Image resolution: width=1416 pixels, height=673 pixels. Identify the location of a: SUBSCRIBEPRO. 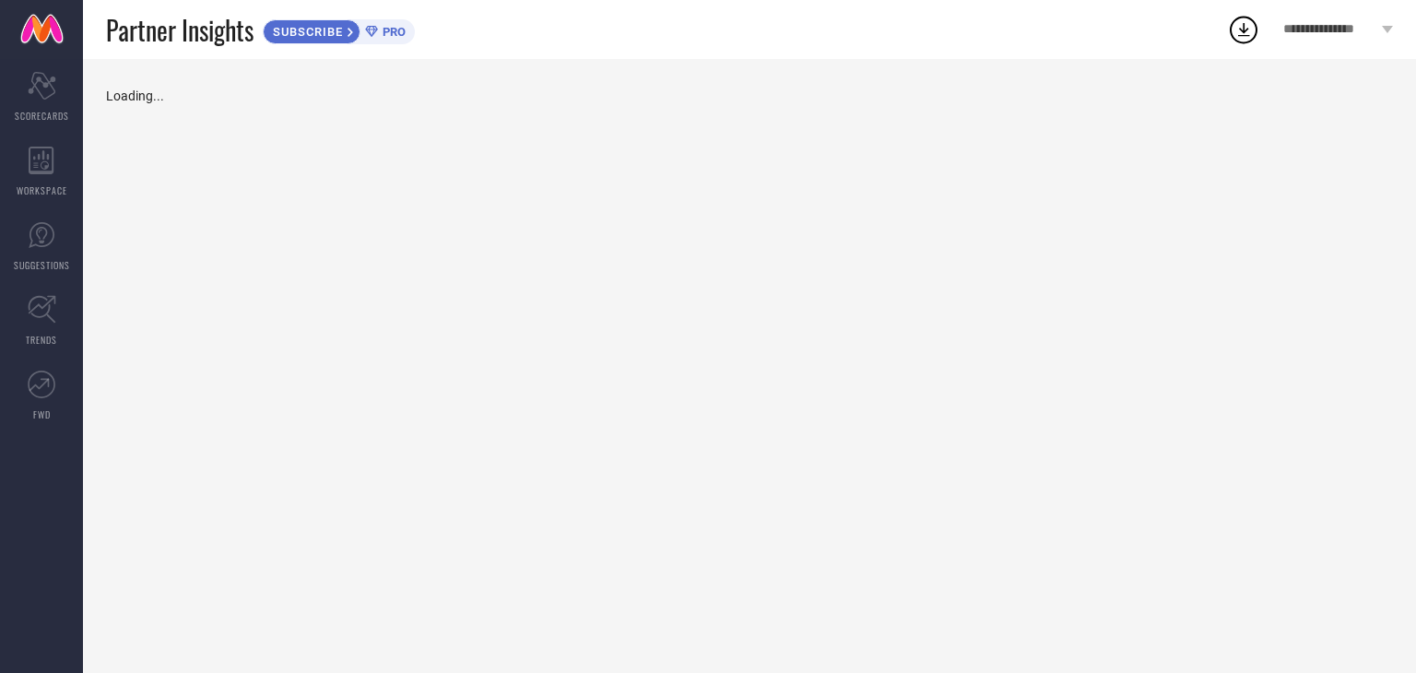
(338, 30).